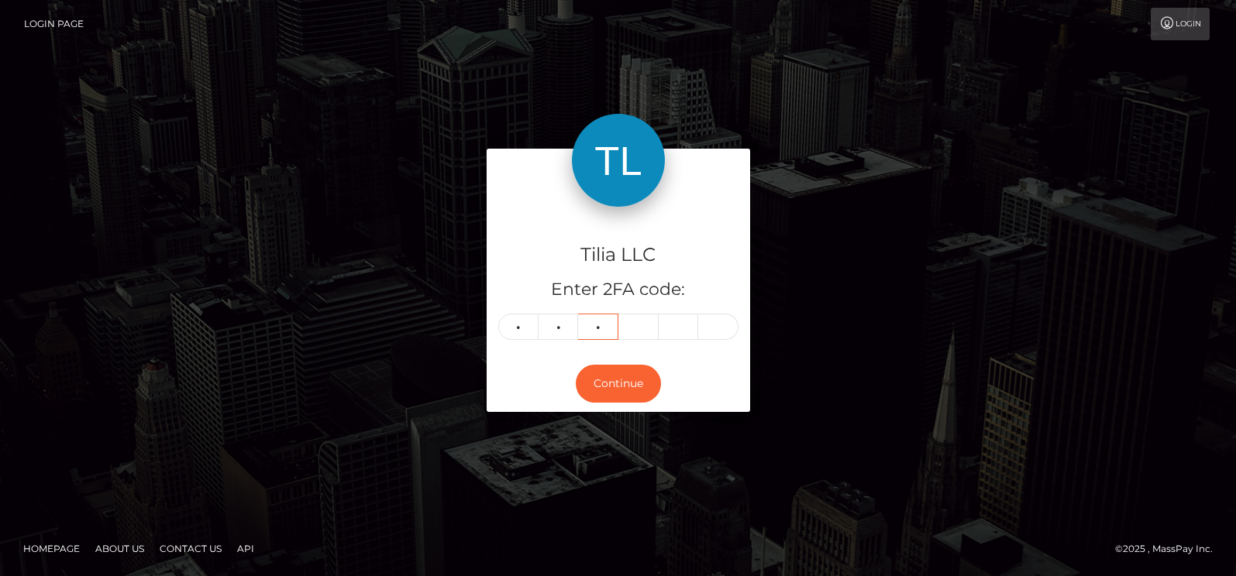  What do you see at coordinates (1180, 24) in the screenshot?
I see `a: Login` at bounding box center [1180, 24].